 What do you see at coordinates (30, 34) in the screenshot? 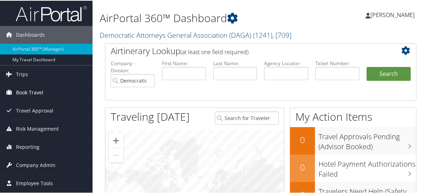
I see `span: Dashboards` at bounding box center [30, 34].